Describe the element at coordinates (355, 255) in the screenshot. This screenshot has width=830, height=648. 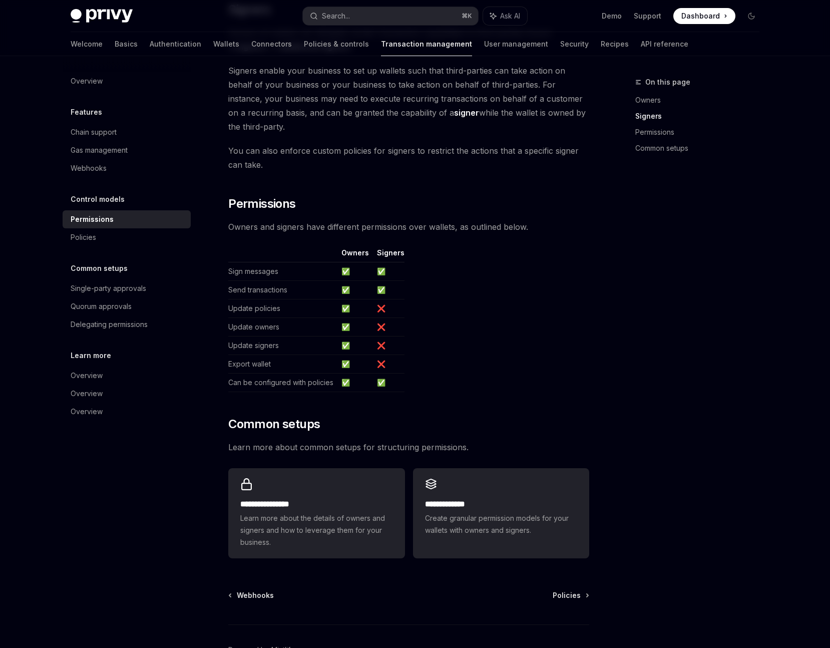
I see `th: Owners` at that location.